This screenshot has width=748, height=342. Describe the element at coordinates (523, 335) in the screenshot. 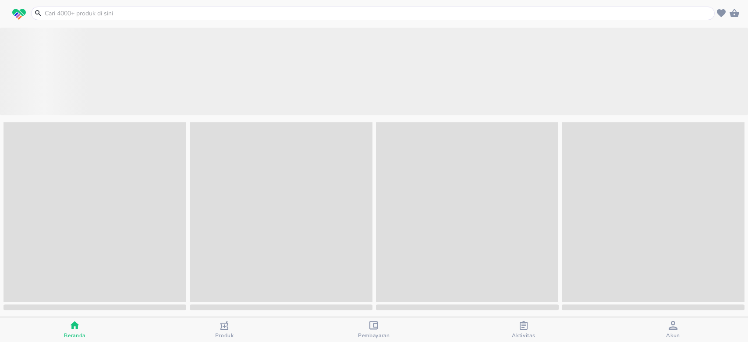

I see `span: Aktivitas` at that location.